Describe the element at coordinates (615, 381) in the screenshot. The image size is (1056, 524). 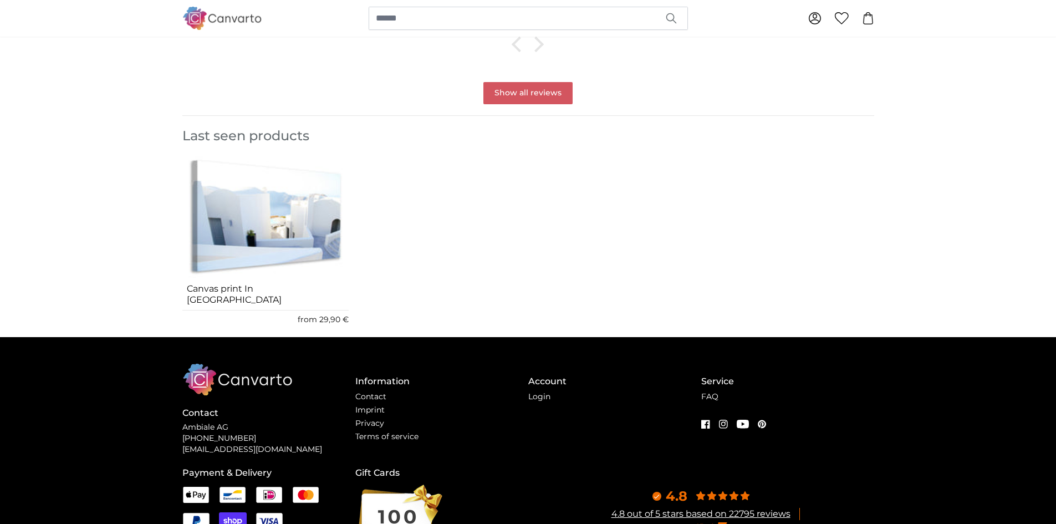
I see `h4: Account` at that location.